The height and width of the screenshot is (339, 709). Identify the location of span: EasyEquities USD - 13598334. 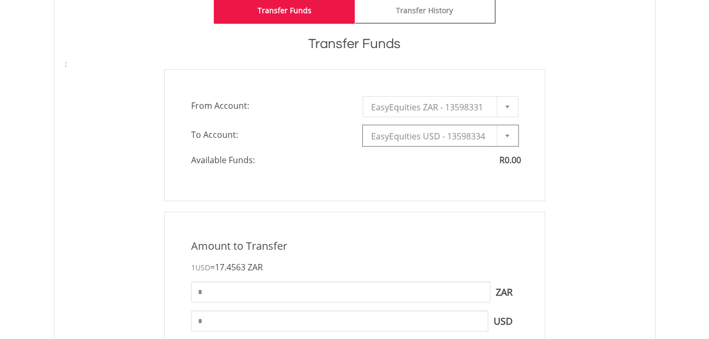
(432, 136).